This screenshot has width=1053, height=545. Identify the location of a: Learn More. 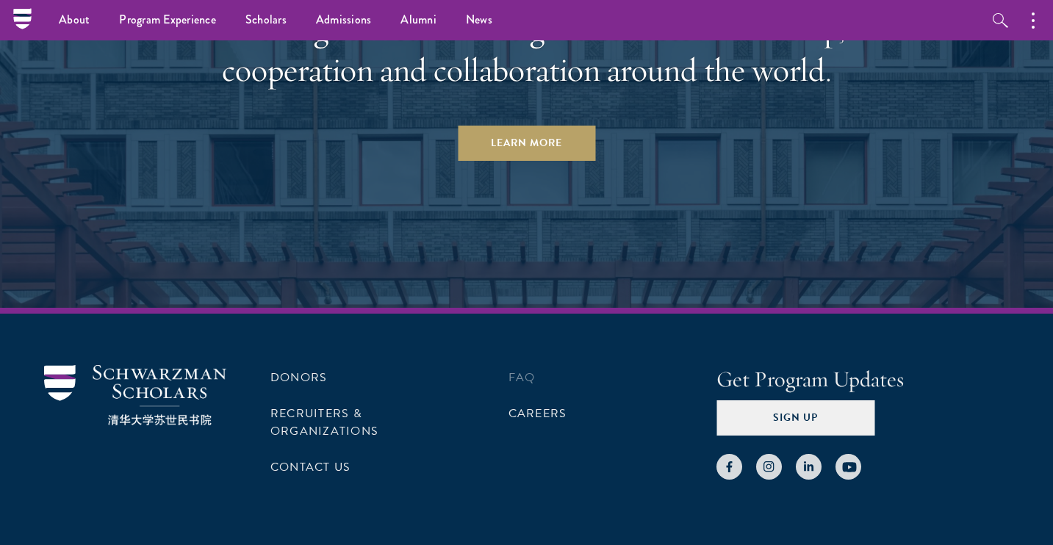
(526, 143).